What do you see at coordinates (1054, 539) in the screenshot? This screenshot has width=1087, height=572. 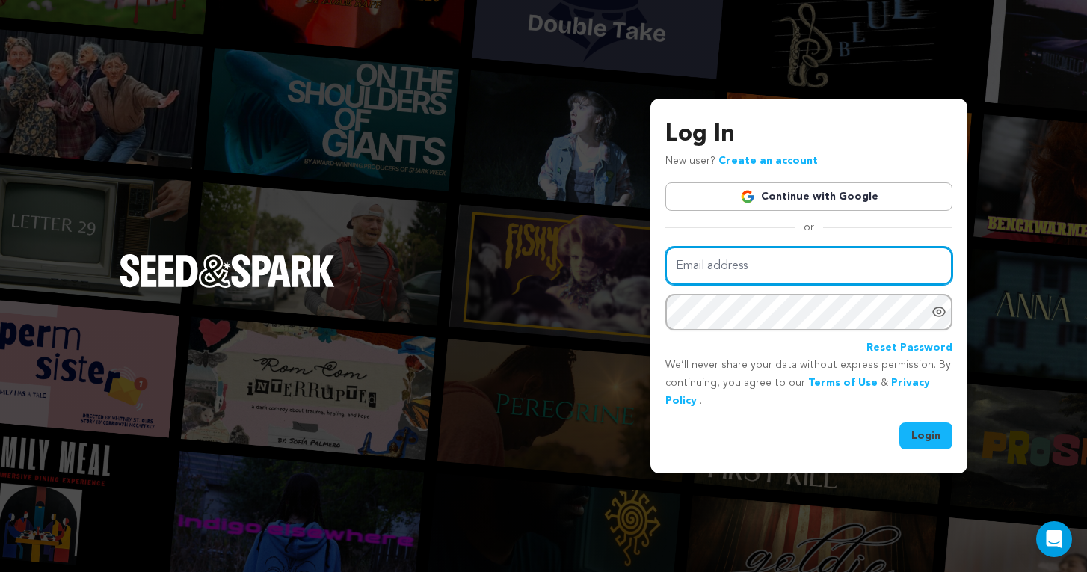 I see `div: Open Intercom Messenger` at bounding box center [1054, 539].